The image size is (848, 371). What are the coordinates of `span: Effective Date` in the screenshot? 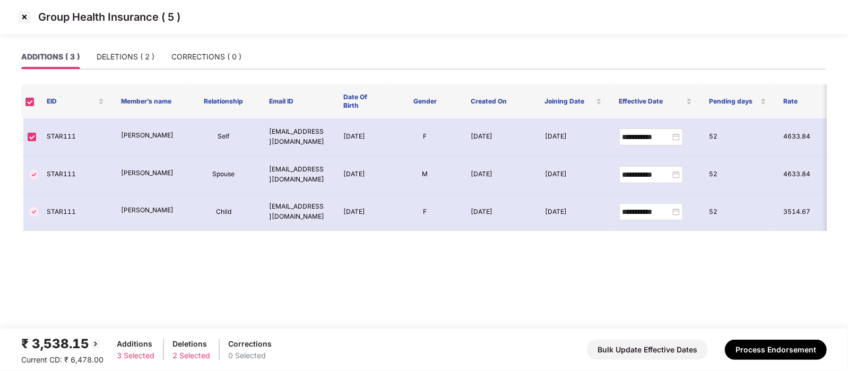 It's located at (651, 101).